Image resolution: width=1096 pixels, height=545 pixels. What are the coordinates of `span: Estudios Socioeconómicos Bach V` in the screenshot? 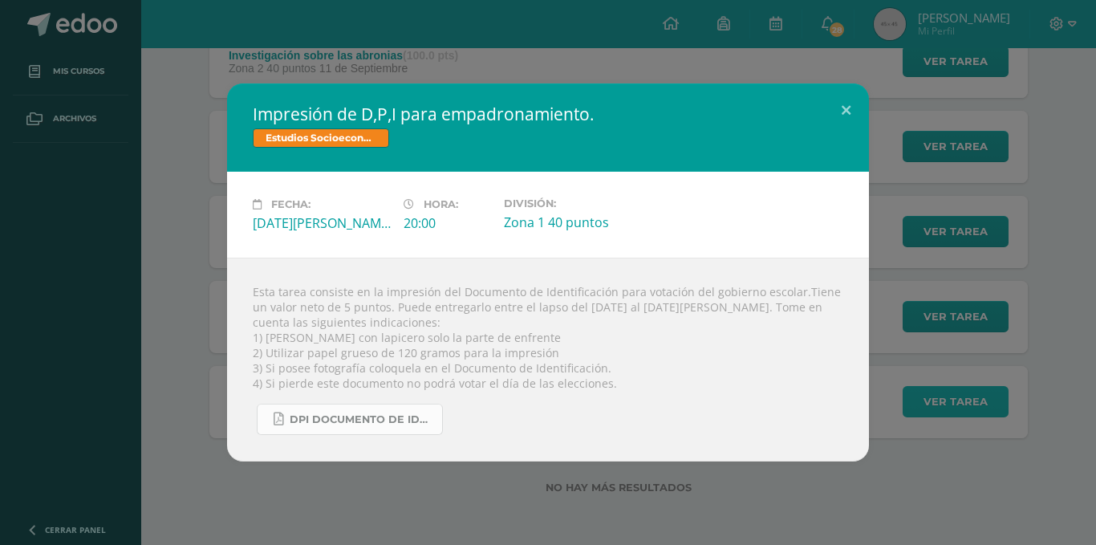 It's located at (321, 138).